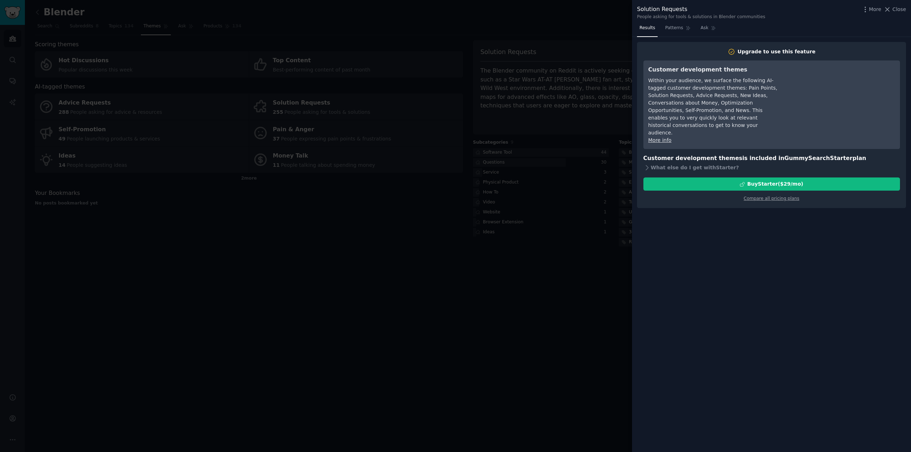 This screenshot has width=911, height=452. Describe the element at coordinates (701, 17) in the screenshot. I see `div: People asking for tools & solutions in Blender communities` at that location.